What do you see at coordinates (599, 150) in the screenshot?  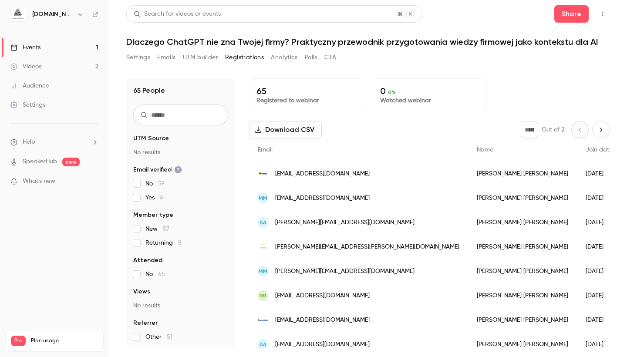 I see `span: Join date` at bounding box center [599, 150].